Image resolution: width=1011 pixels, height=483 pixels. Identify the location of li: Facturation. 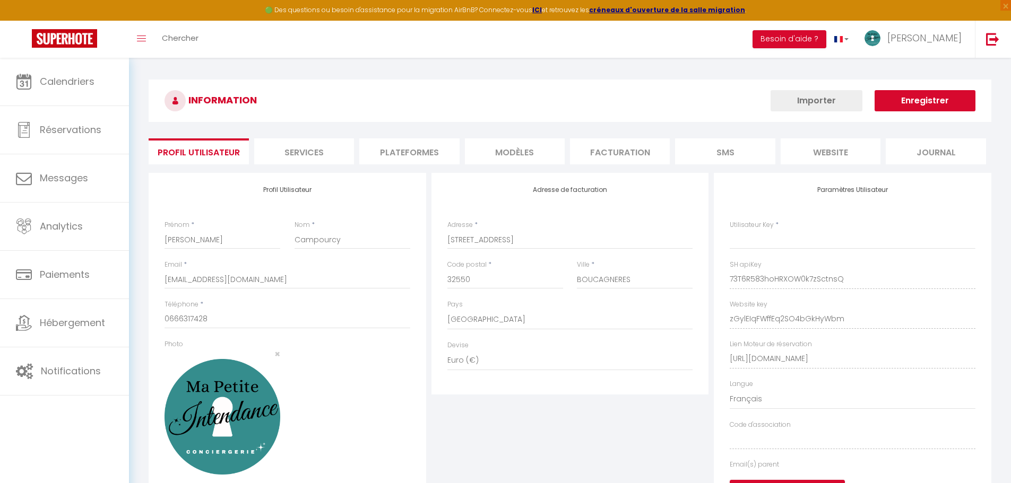
(620, 151).